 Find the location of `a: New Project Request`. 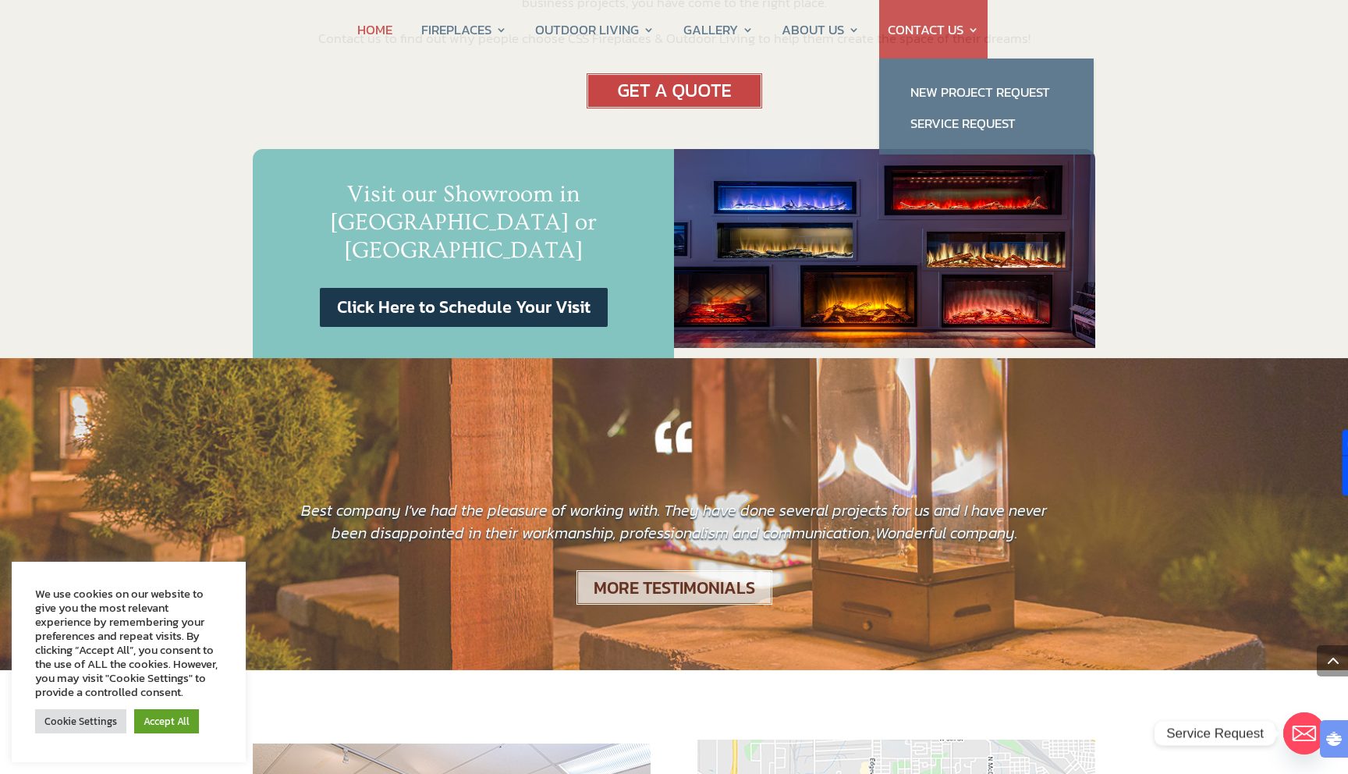

a: New Project Request is located at coordinates (986, 92).